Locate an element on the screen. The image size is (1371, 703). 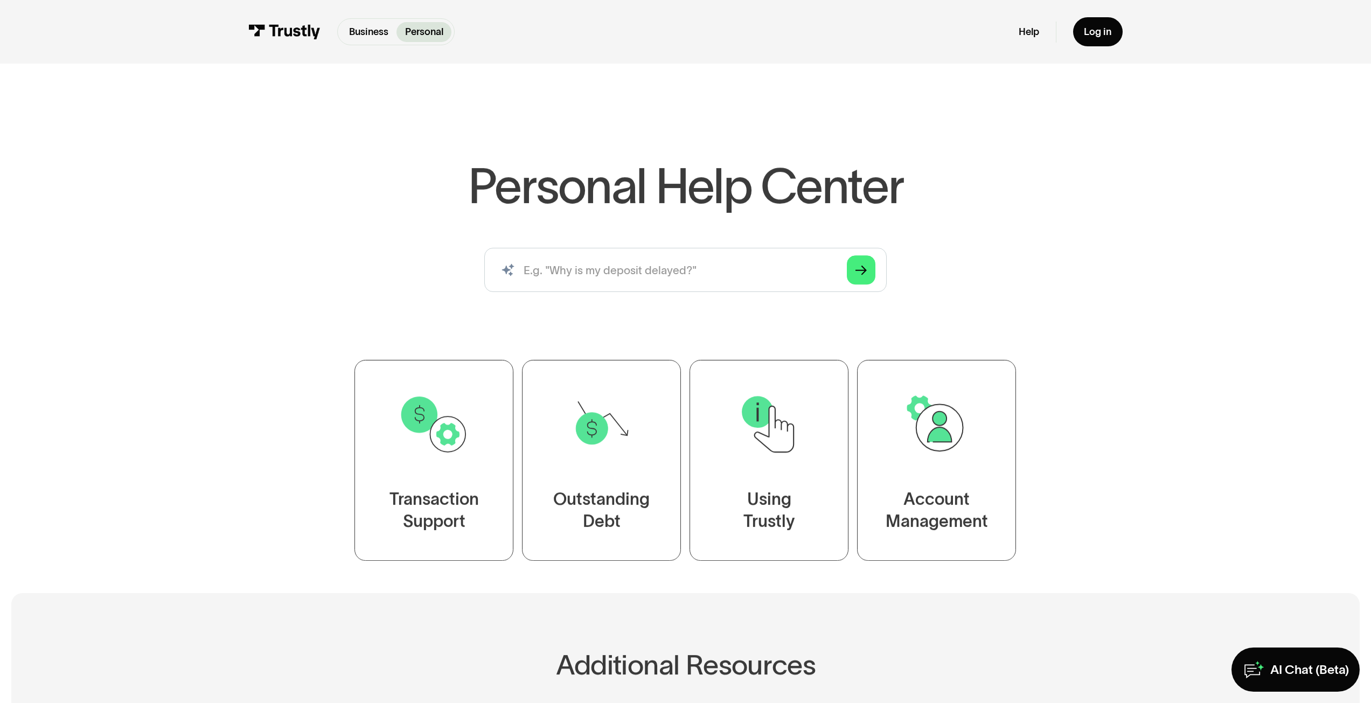
h1: Personal Help Center is located at coordinates (686, 186).